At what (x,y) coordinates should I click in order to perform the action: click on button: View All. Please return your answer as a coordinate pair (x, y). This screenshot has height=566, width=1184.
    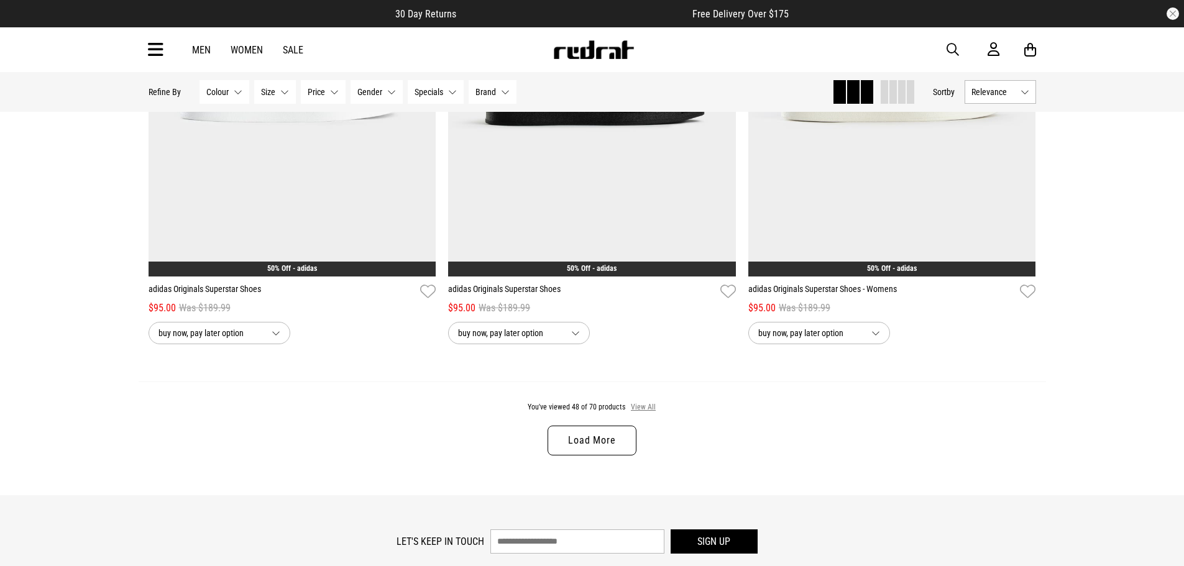
    Looking at the image, I should click on (643, 408).